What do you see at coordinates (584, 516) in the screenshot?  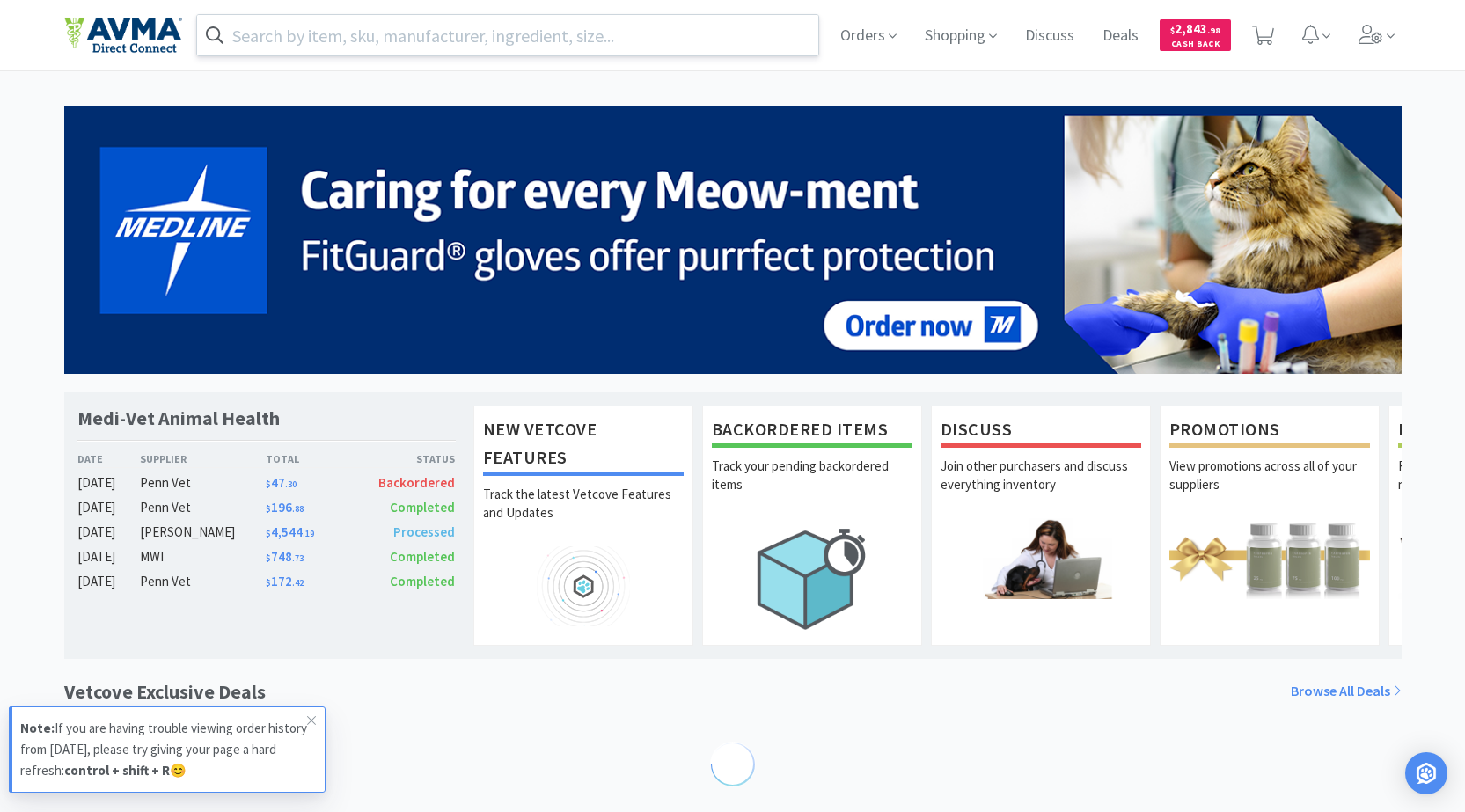 I see `p: Track the latest Vetcove Features and Updates` at bounding box center [584, 516].